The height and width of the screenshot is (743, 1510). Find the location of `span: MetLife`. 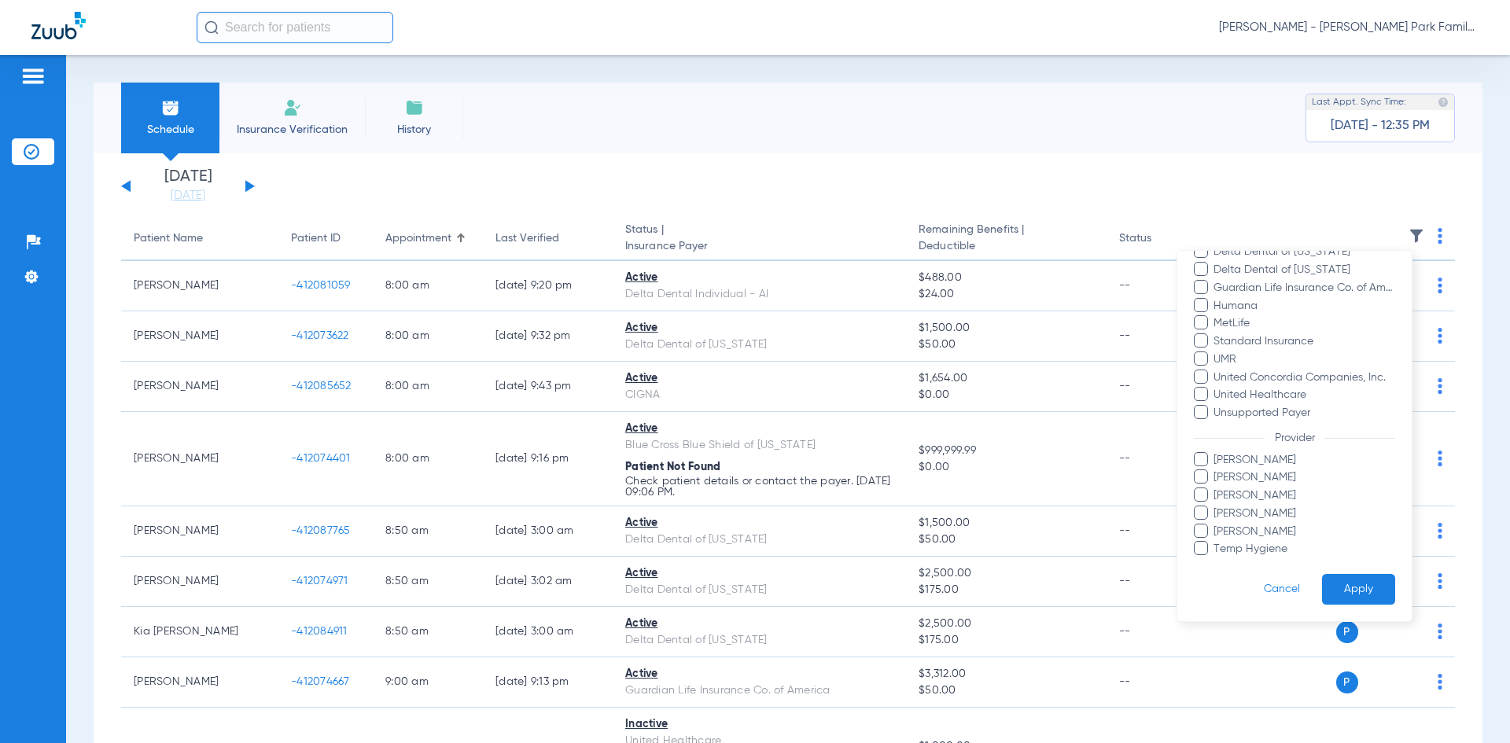

span: MetLife is located at coordinates (1304, 323).